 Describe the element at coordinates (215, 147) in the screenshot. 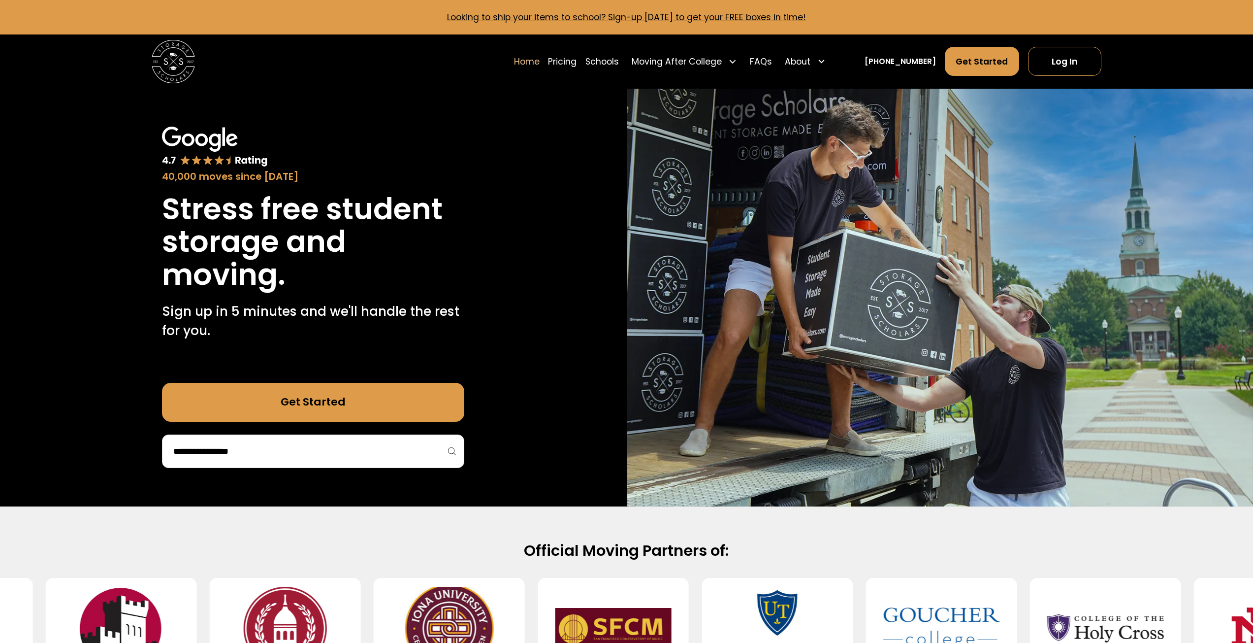

I see `img: Google 4.7 star rating` at that location.